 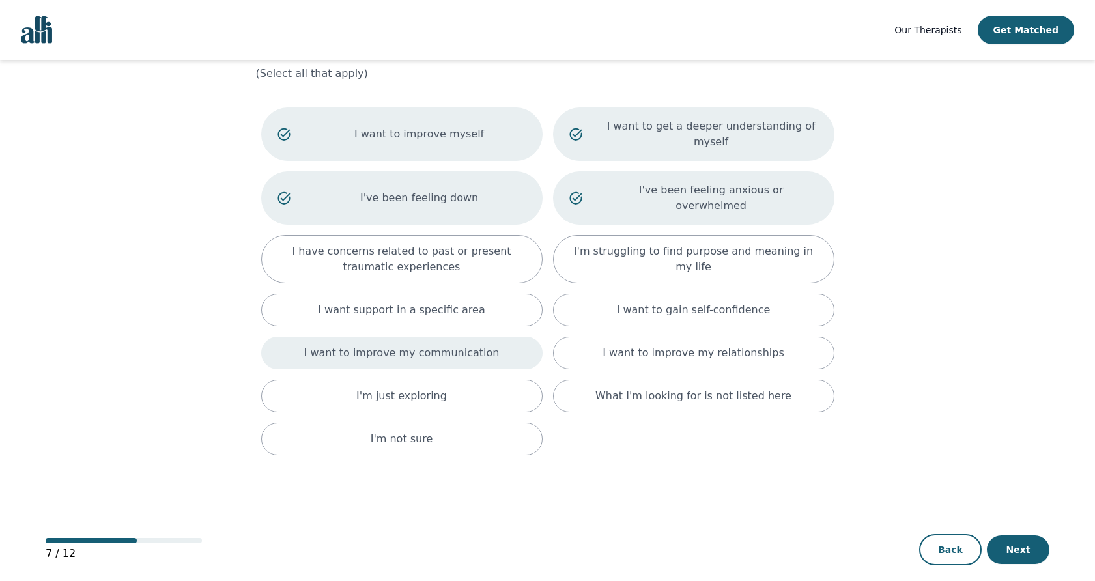 What do you see at coordinates (712, 198) in the screenshot?
I see `p: I've been feeling anxious or overwhelmed` at bounding box center [712, 198].